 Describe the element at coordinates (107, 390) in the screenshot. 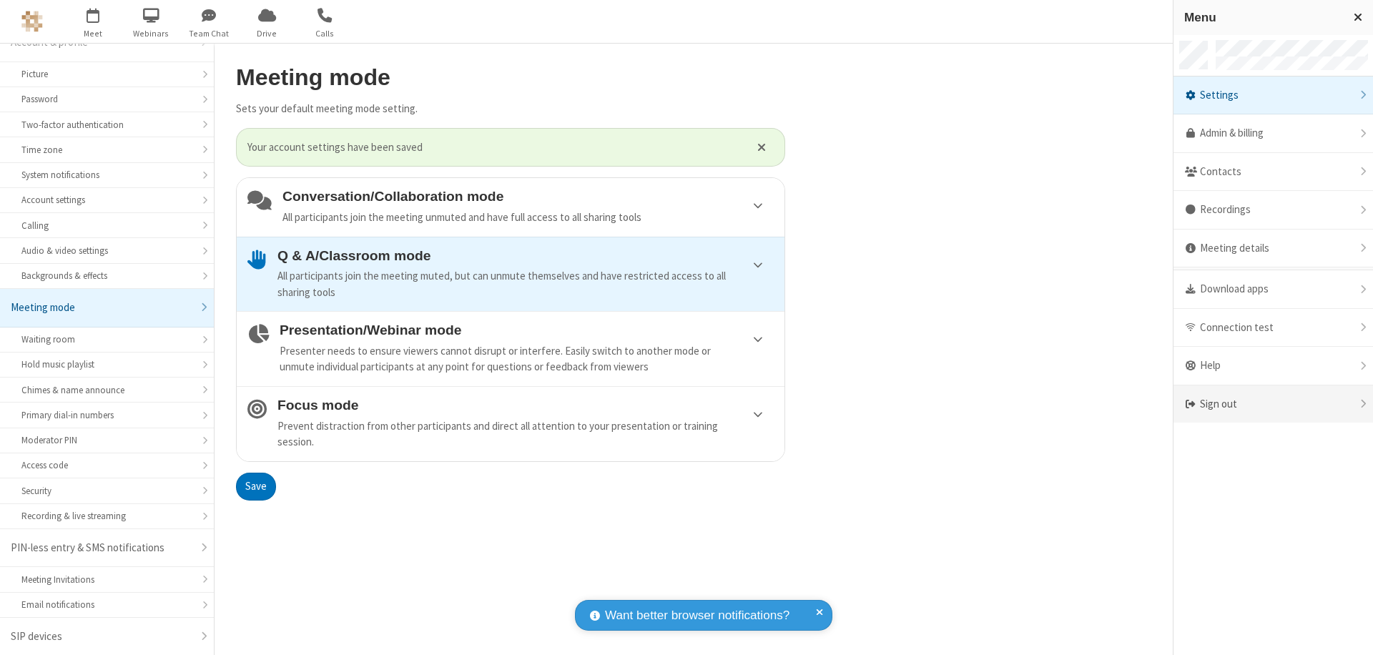

I see `div: Chimes & name announce` at that location.